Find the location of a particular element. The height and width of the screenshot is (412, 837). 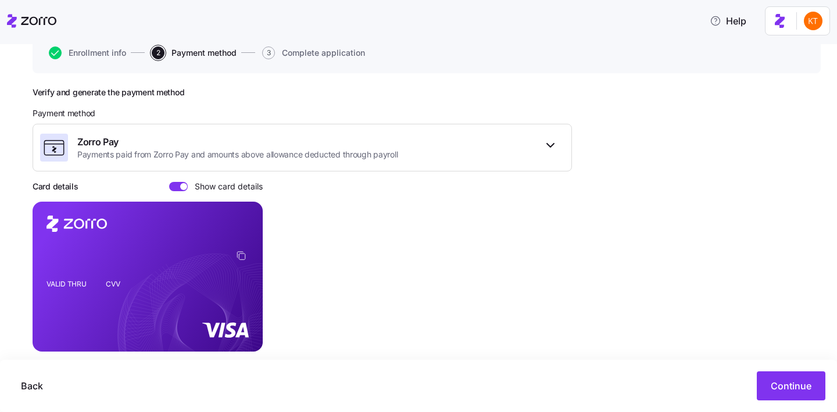

button: Help is located at coordinates (727, 21).